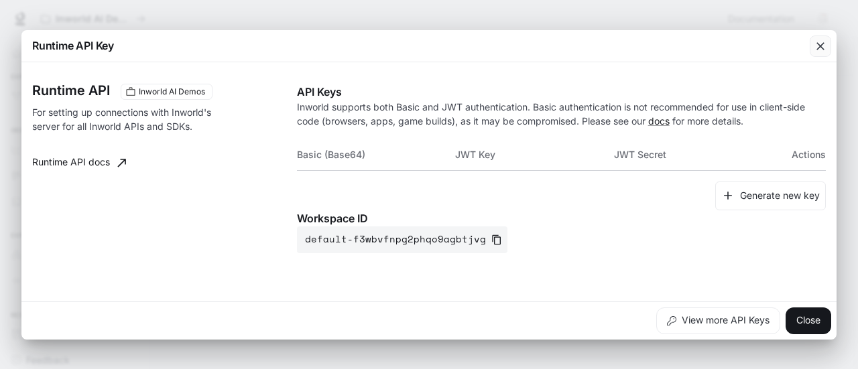  What do you see at coordinates (172, 92) in the screenshot?
I see `span: Inworld AI Demos` at bounding box center [172, 92].